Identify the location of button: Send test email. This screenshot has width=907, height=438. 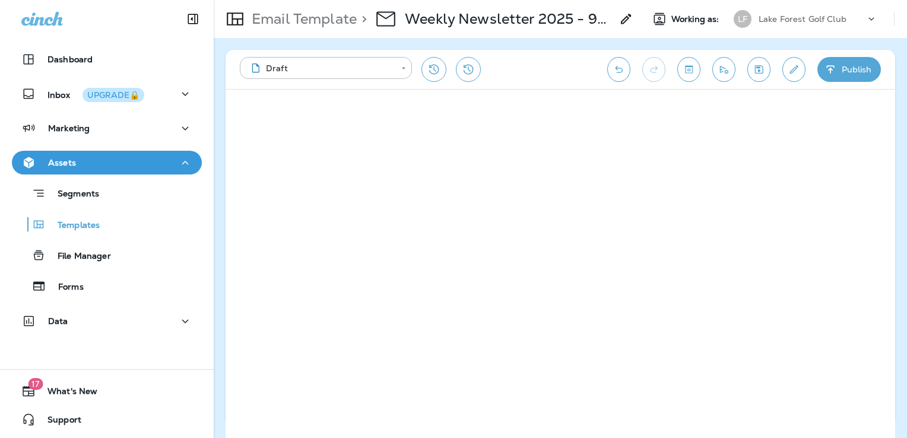
(724, 69).